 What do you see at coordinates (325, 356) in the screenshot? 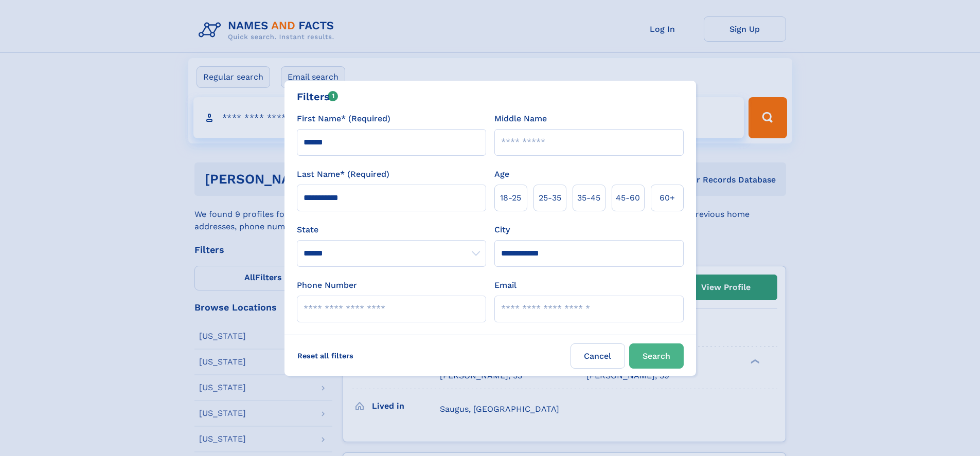
I see `label: Reset all filters` at bounding box center [325, 356].